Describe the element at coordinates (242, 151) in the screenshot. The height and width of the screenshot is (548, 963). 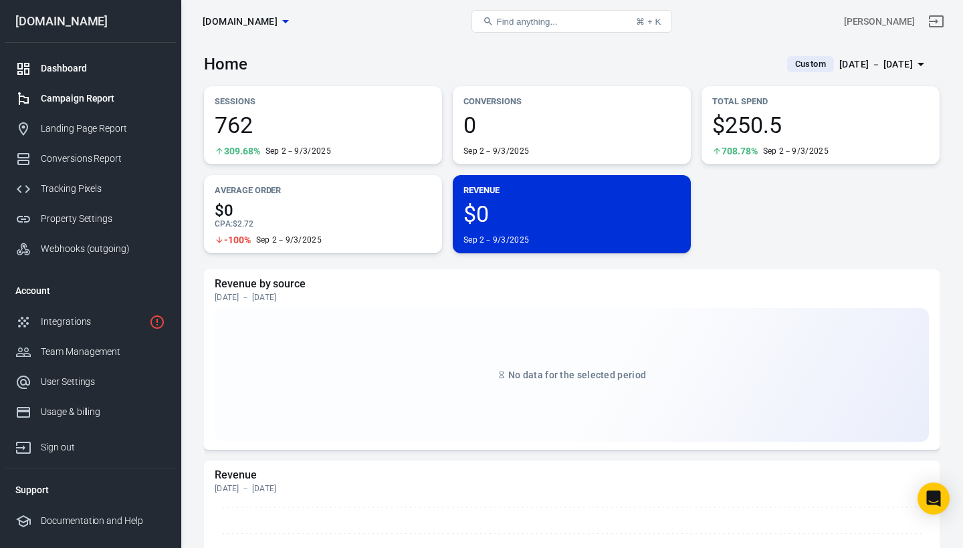
I see `span: 309.68%` at that location.